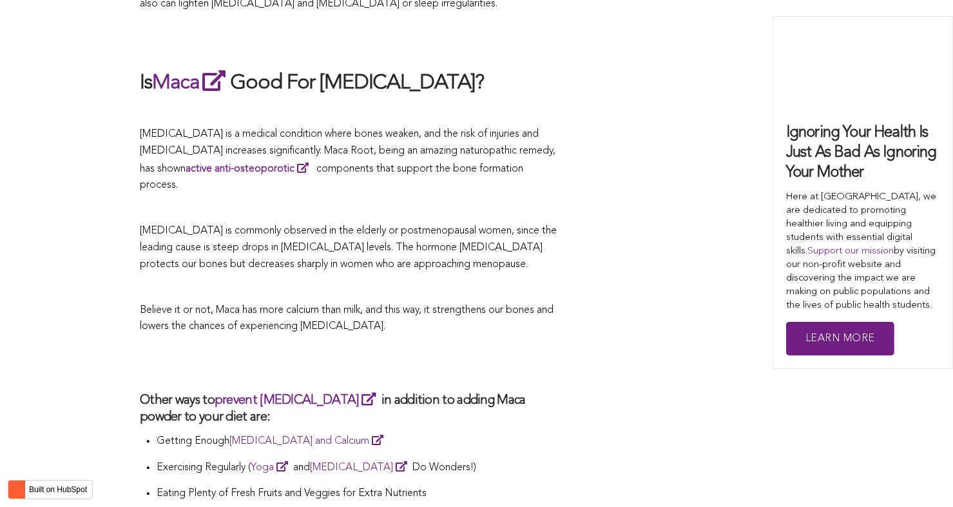 Image resolution: width=953 pixels, height=507 pixels. Describe the element at coordinates (191, 83) in the screenshot. I see `a: Maca` at that location.